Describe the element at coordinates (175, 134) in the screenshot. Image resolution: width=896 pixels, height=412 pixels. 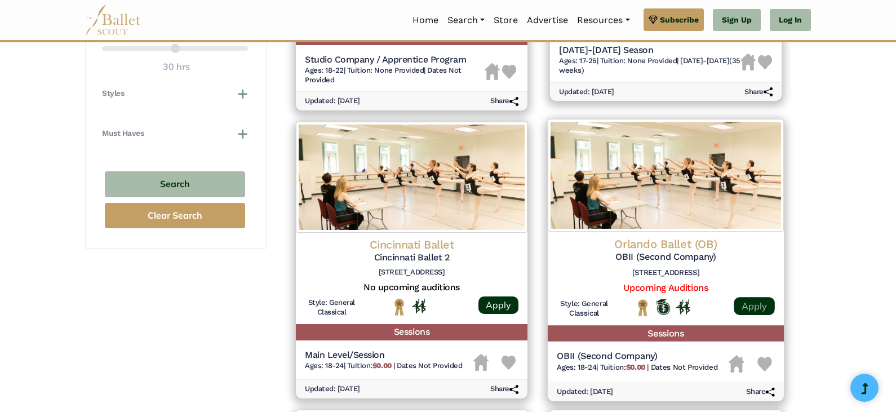
I see `button: Must Haves` at that location.